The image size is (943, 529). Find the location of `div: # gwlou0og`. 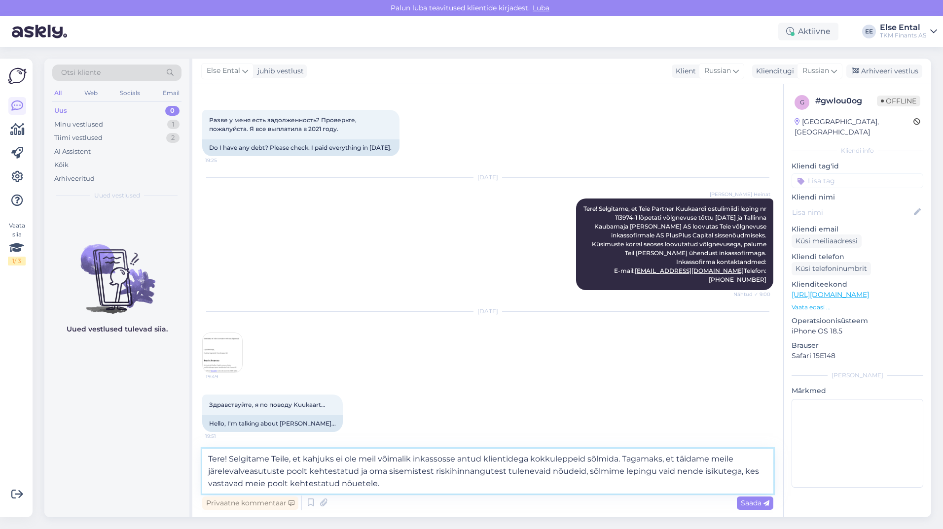

div: # gwlou0og is located at coordinates (846, 101).